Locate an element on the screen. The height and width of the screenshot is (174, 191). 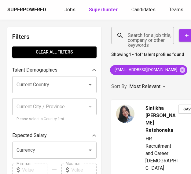
p: Sort By is located at coordinates (119, 86).